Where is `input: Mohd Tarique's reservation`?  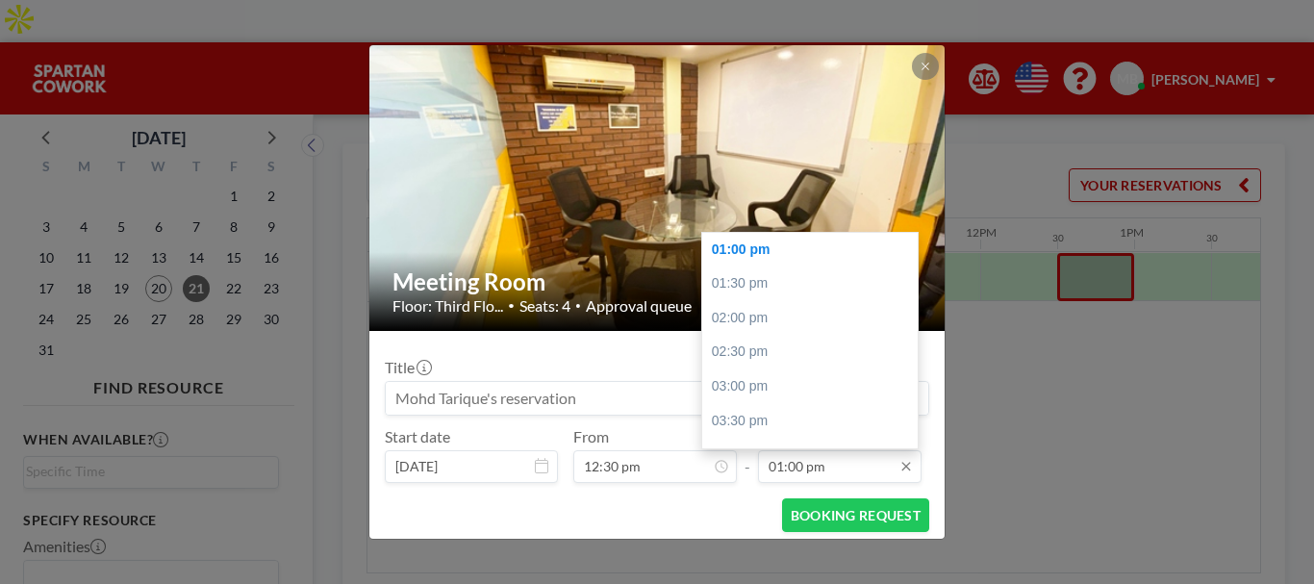 input: Mohd Tarique's reservation is located at coordinates (657, 398).